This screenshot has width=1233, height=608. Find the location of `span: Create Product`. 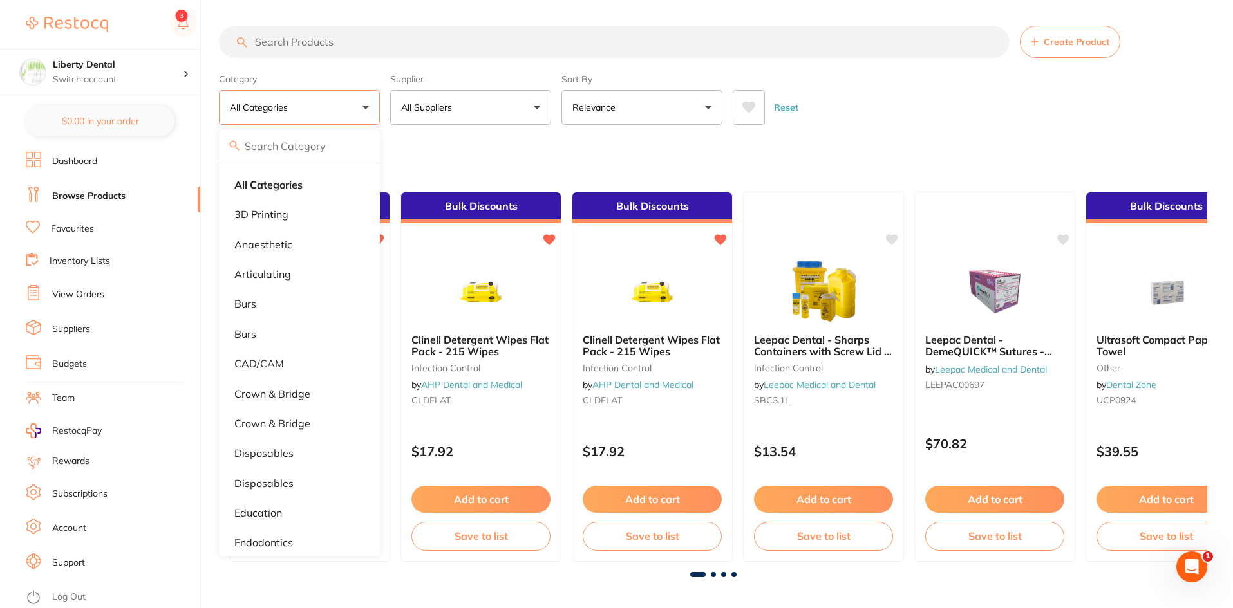

span: Create Product is located at coordinates (1076, 42).